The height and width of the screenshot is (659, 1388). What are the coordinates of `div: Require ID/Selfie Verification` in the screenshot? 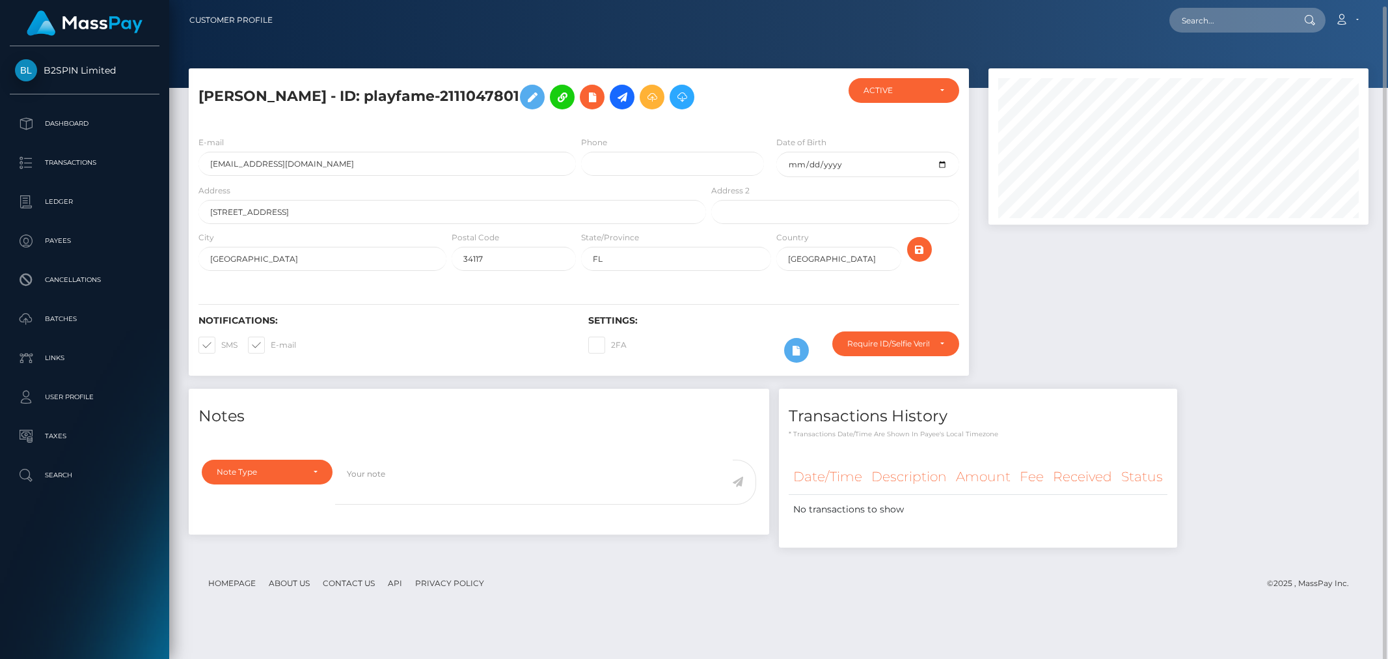 It's located at (888, 344).